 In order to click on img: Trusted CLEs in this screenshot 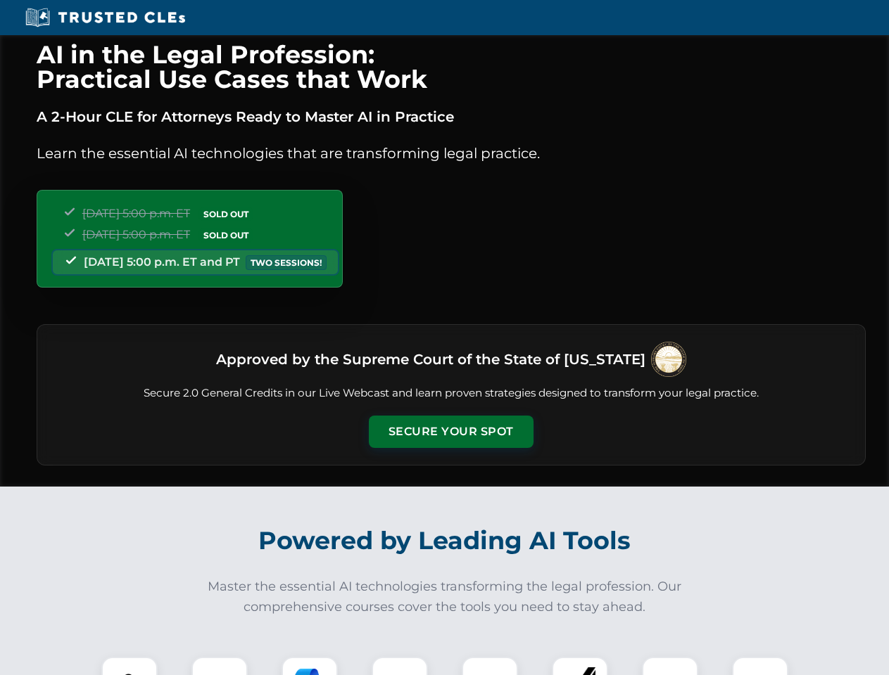, I will do `click(105, 18)`.